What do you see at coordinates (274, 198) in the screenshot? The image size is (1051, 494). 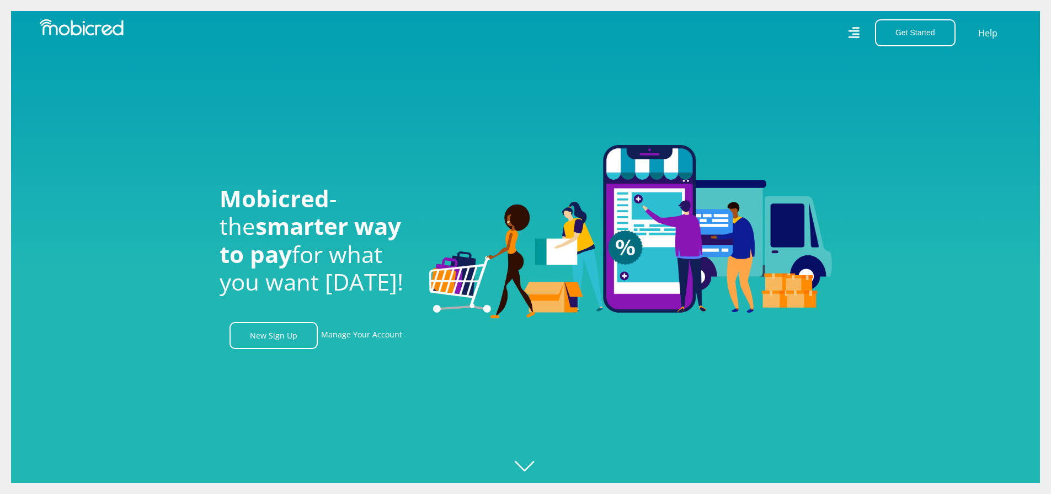 I see `span: Mobicred` at bounding box center [274, 198].